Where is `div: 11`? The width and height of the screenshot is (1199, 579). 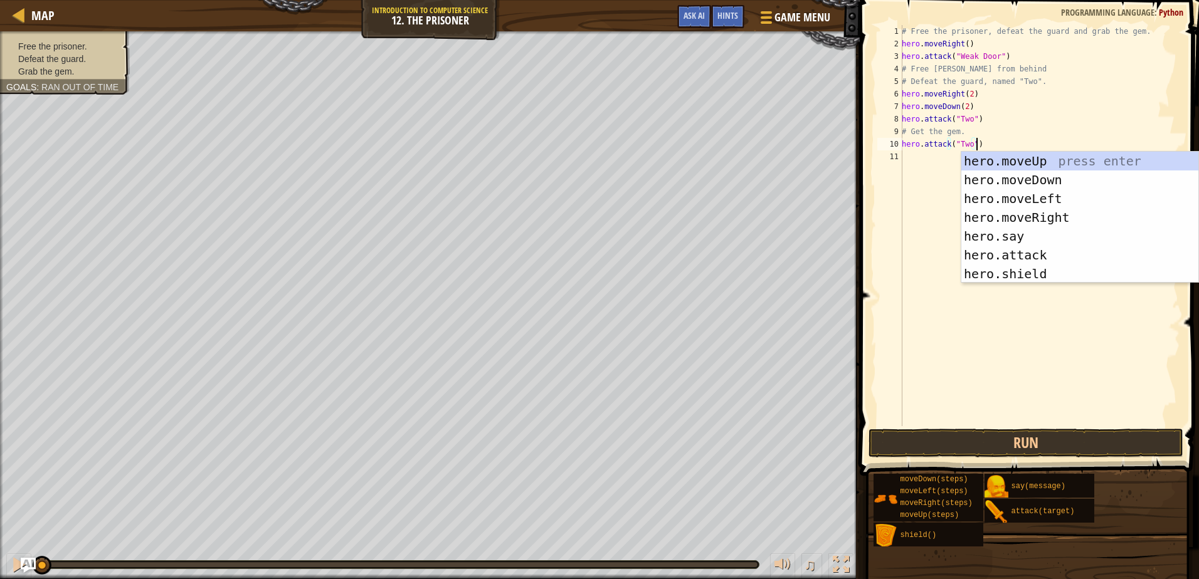 div: 11 is located at coordinates (890, 157).